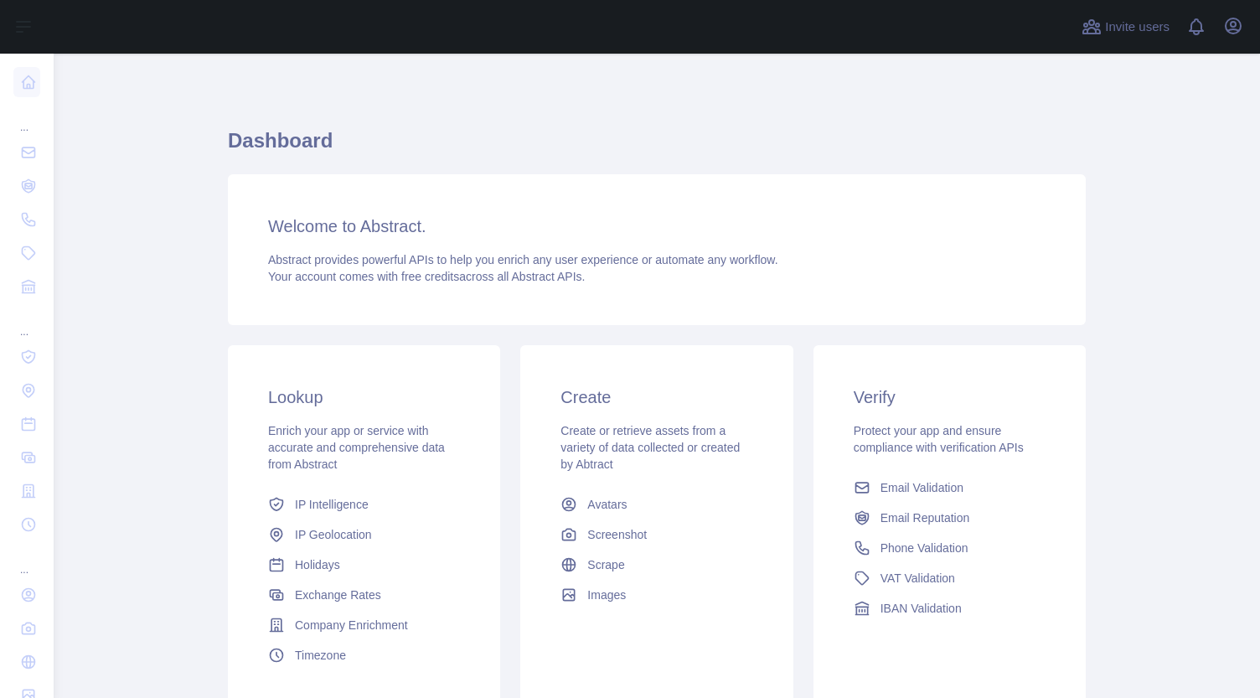 The image size is (1260, 698). I want to click on span: Holidays, so click(317, 565).